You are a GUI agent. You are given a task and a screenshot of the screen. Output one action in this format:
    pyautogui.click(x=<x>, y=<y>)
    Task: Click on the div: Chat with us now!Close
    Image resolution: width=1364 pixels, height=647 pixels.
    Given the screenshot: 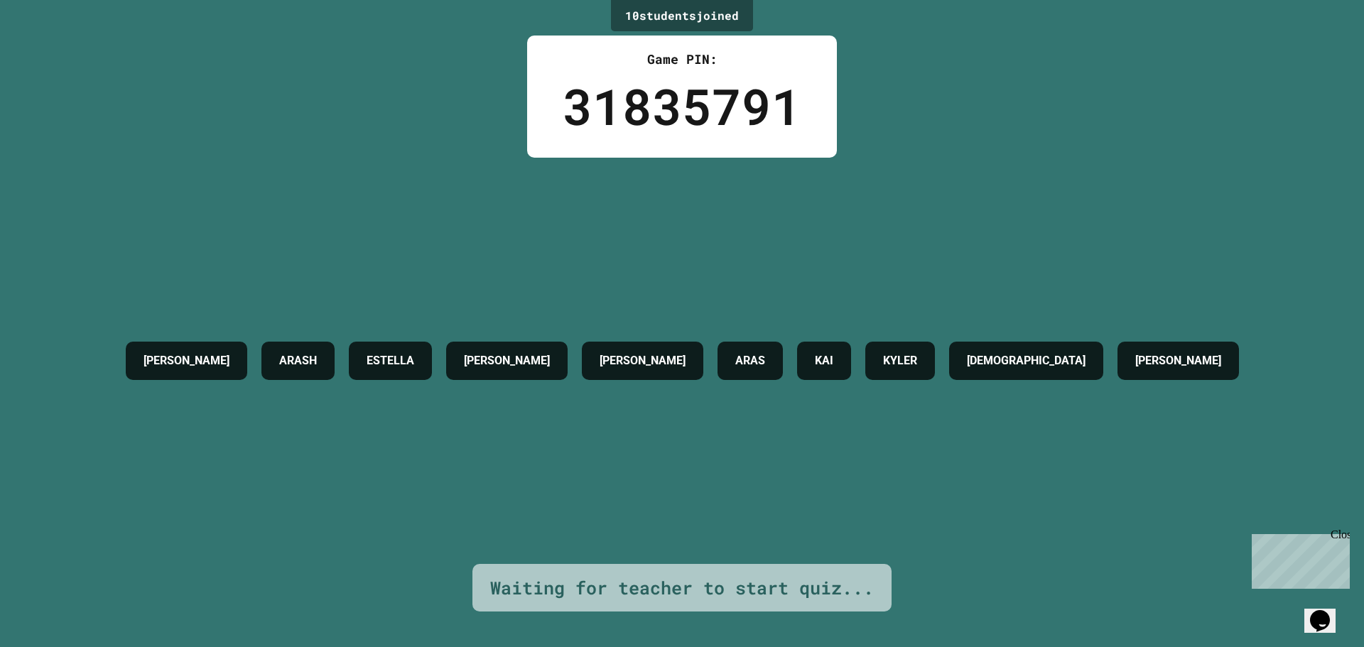 What is the action you would take?
    pyautogui.click(x=52, y=48)
    